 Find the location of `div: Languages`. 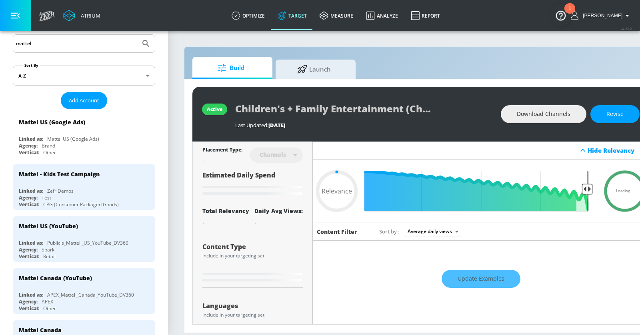

div: Languages is located at coordinates (252, 306).